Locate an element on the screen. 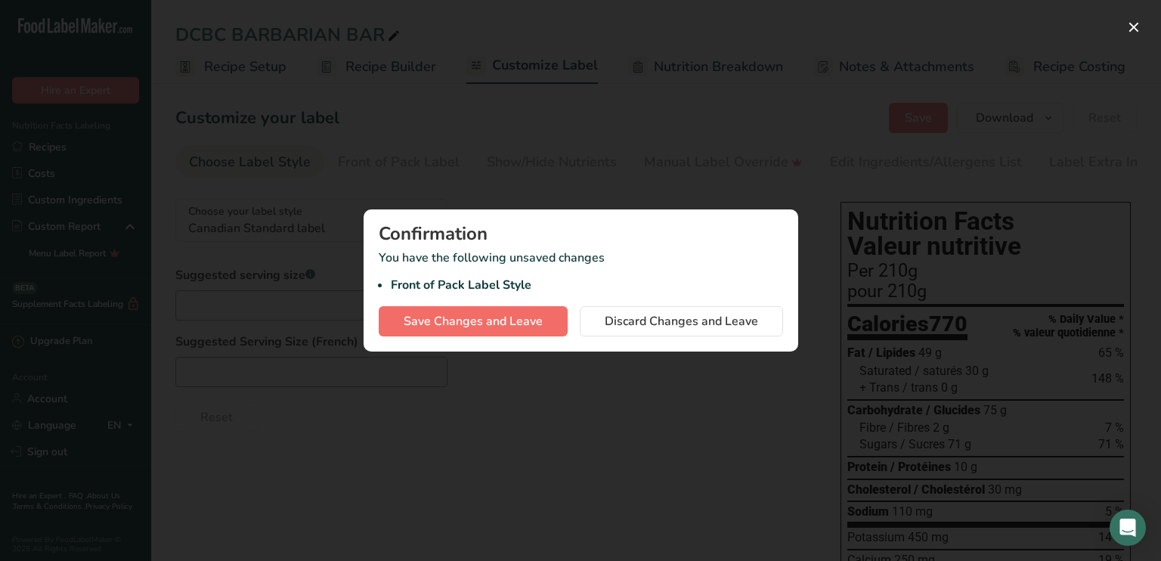 Image resolution: width=1161 pixels, height=561 pixels. li: Front of Pack Label Style is located at coordinates (586, 285).